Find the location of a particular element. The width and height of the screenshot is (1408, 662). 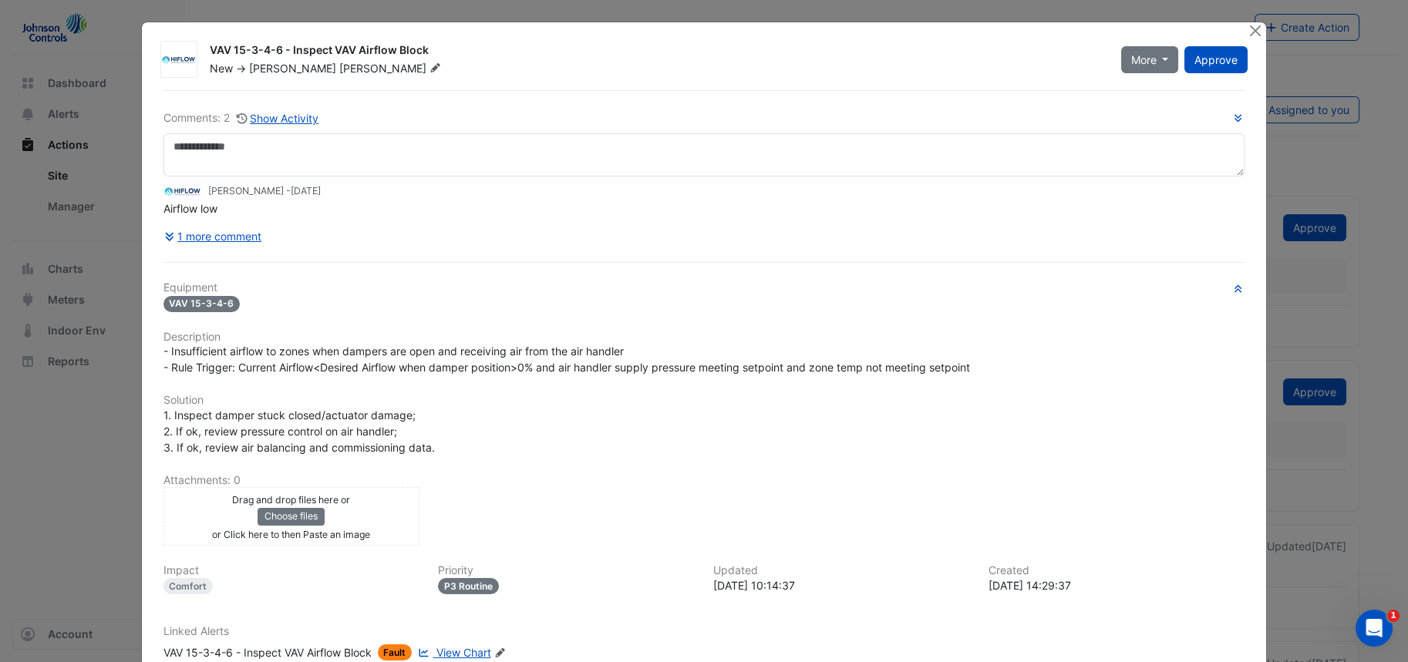

span: View Chart is located at coordinates (463, 652).